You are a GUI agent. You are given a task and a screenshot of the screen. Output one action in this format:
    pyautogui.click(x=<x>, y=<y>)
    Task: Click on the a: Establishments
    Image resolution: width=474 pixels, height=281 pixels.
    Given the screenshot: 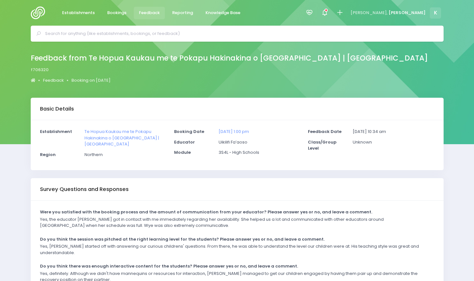 What is the action you would take?
    pyautogui.click(x=78, y=13)
    